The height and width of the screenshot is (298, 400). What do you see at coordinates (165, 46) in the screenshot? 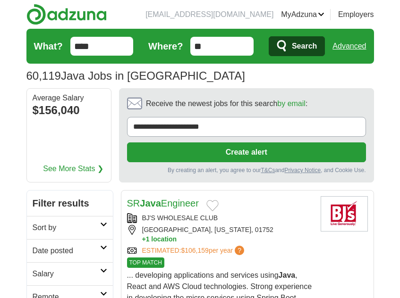
I see `label: Where?` at bounding box center [165, 46].